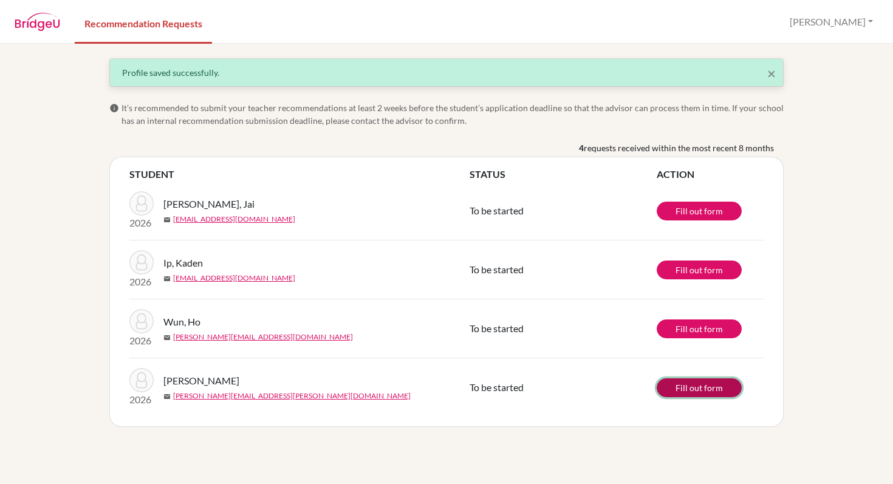  I want to click on img: McSweeney, Joshua, so click(142, 380).